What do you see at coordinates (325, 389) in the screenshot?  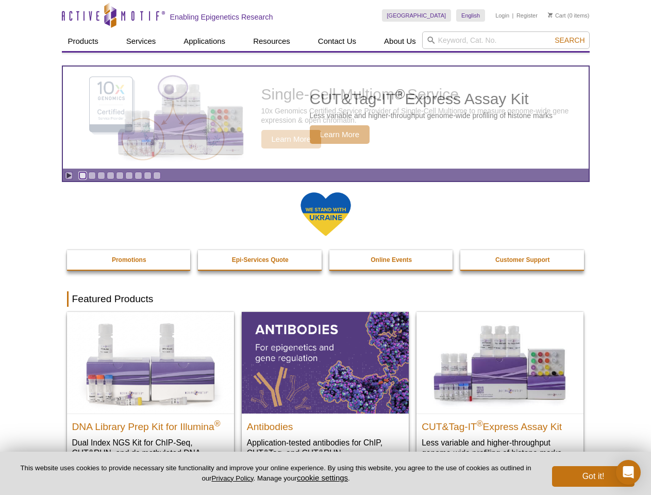 I see `a: All Antibodies Antibodies Application-tested antibodies for ChIP, CUT&Tag, and CUT&RUN.` at bounding box center [325, 389].